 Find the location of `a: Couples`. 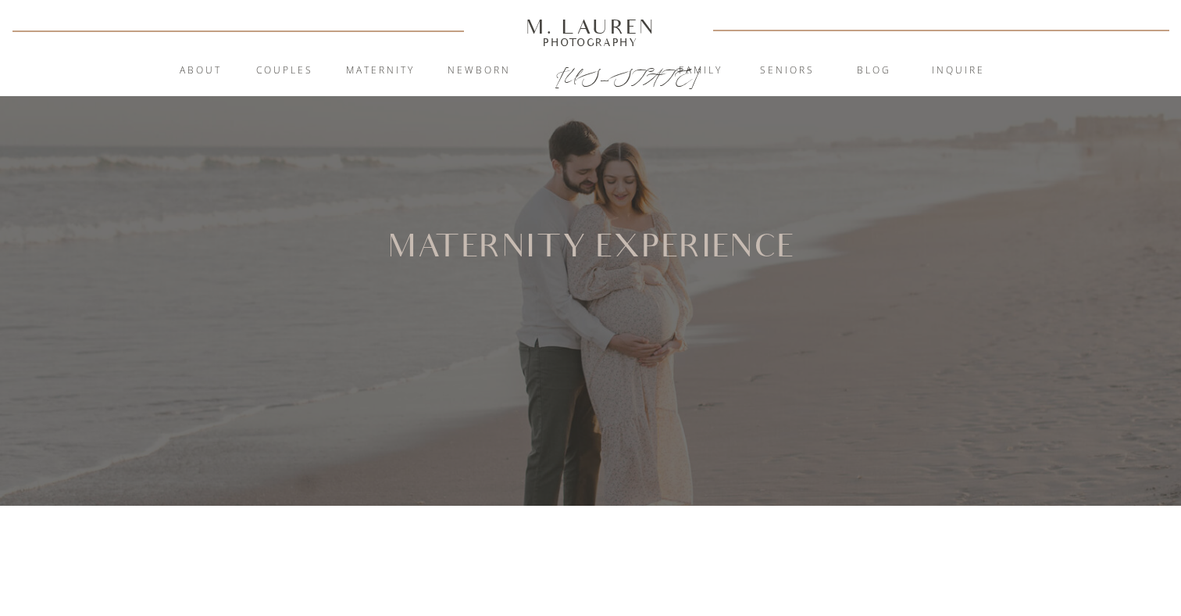

a: Couples is located at coordinates (284, 71).